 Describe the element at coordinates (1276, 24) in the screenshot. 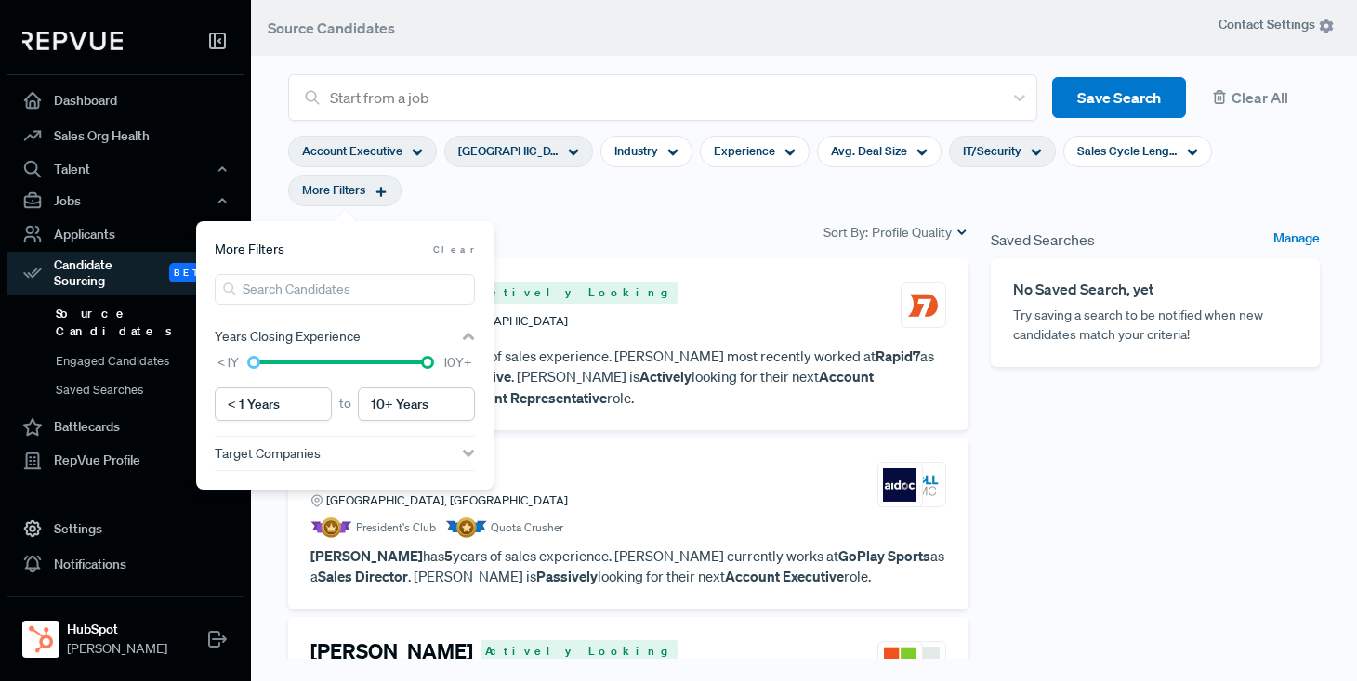

I see `span: Contact Settings` at that location.